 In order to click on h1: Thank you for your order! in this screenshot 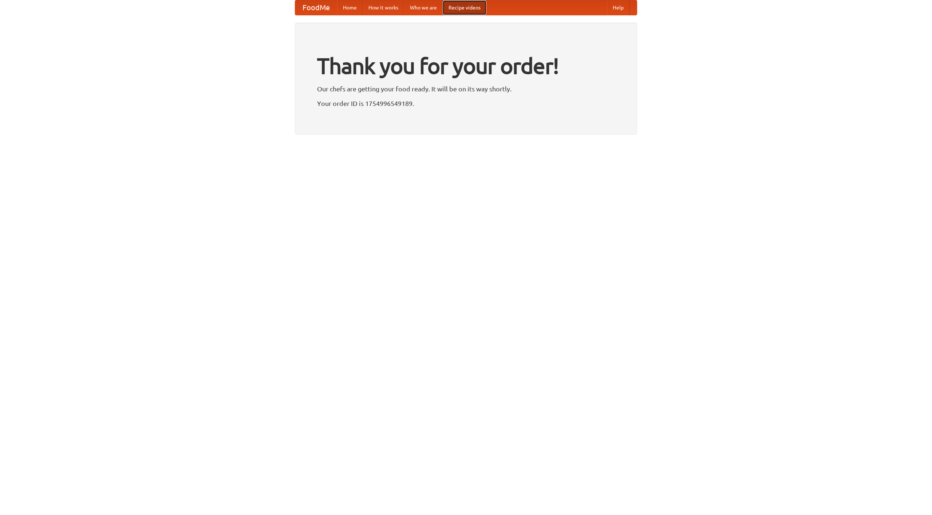, I will do `click(466, 66)`.